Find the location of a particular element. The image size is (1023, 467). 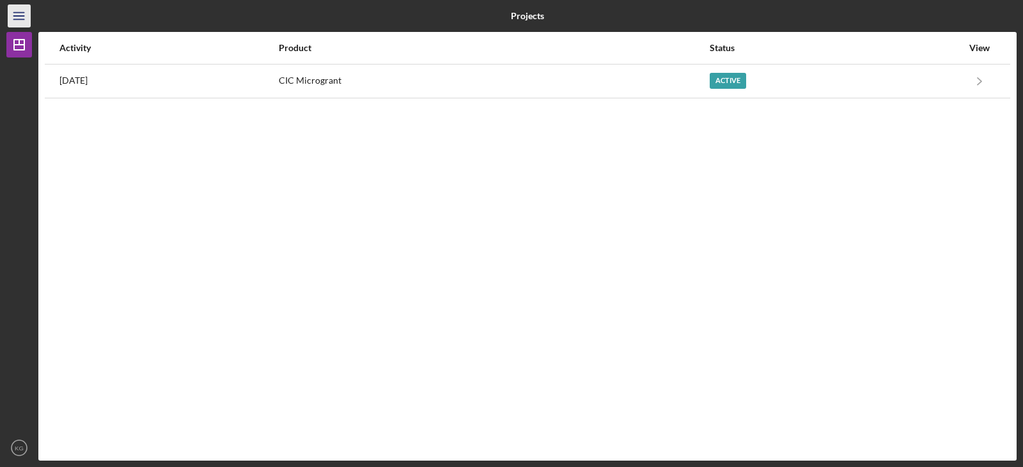

button: KG is located at coordinates (19, 448).